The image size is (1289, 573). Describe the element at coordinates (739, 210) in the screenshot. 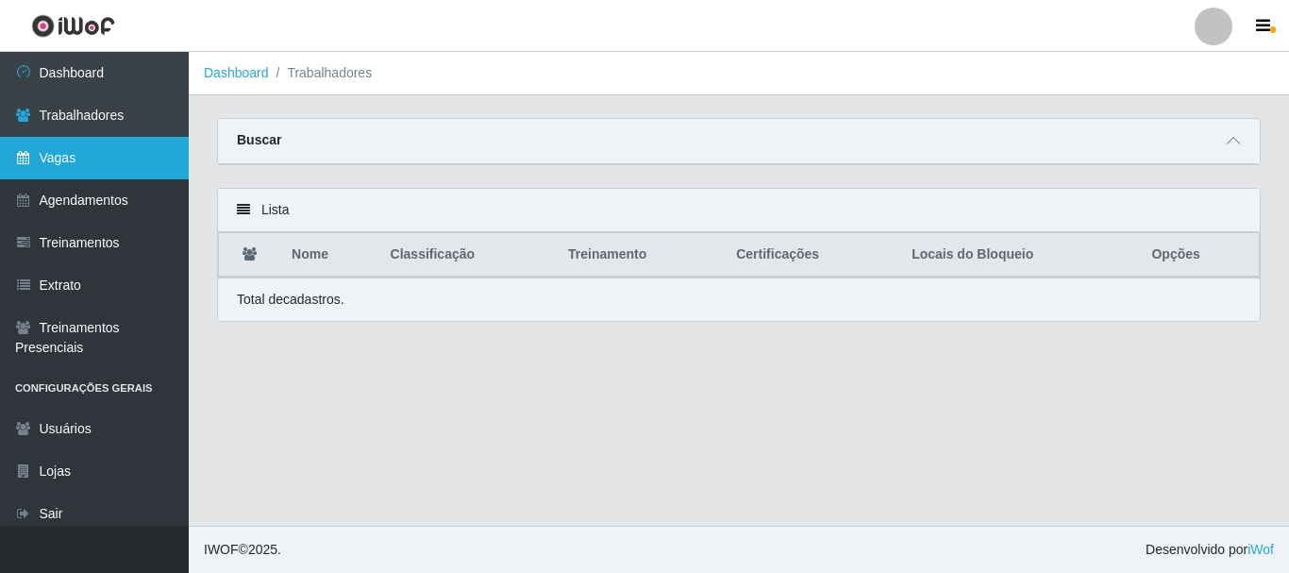

I see `div: Lista` at that location.